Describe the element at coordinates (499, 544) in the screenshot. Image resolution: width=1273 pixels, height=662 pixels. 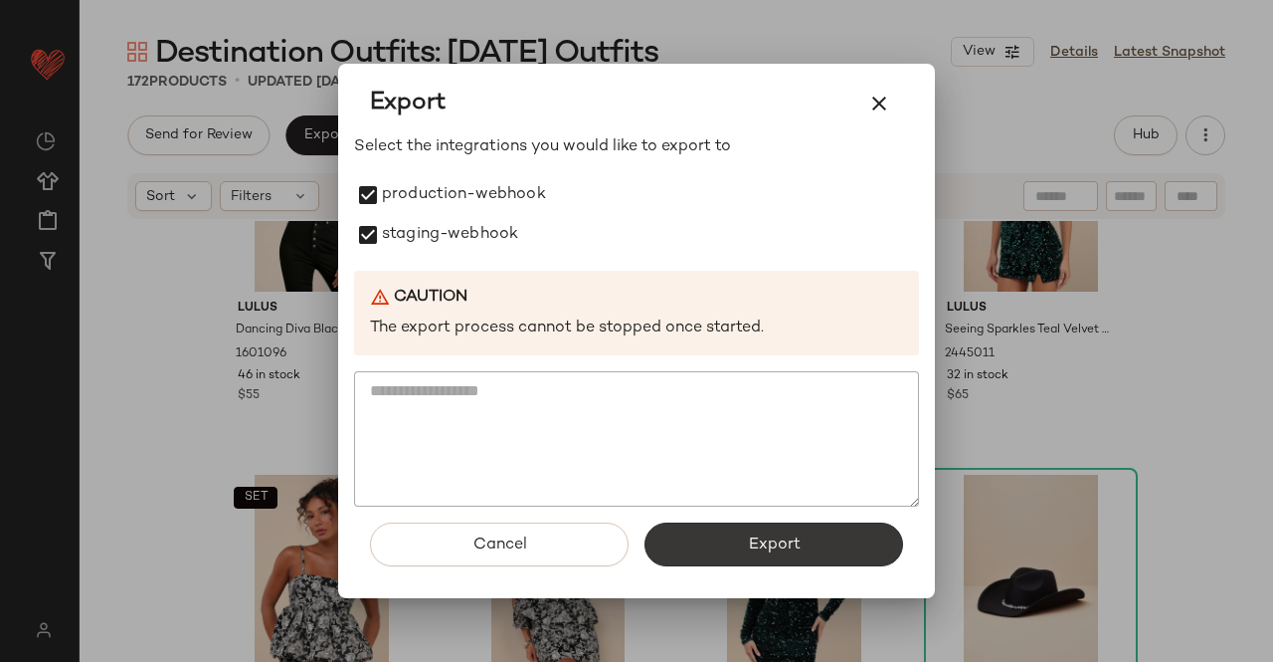
I see `button: Cancel` at that location.